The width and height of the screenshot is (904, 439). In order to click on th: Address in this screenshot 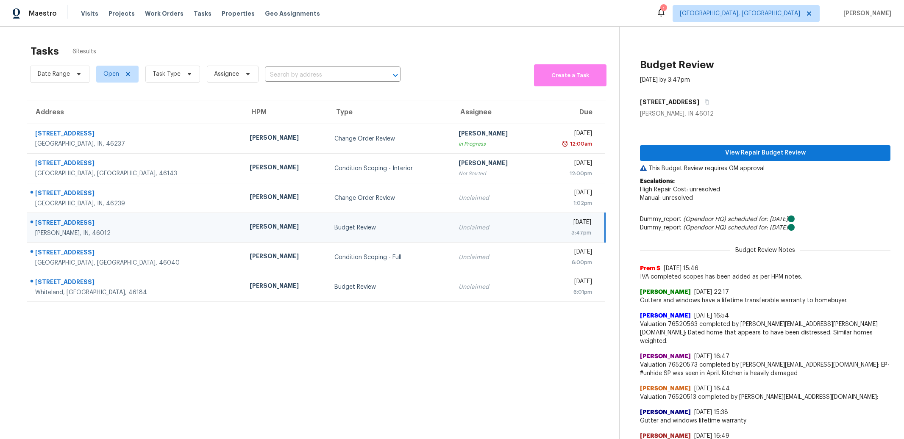, I will do `click(135, 112)`.